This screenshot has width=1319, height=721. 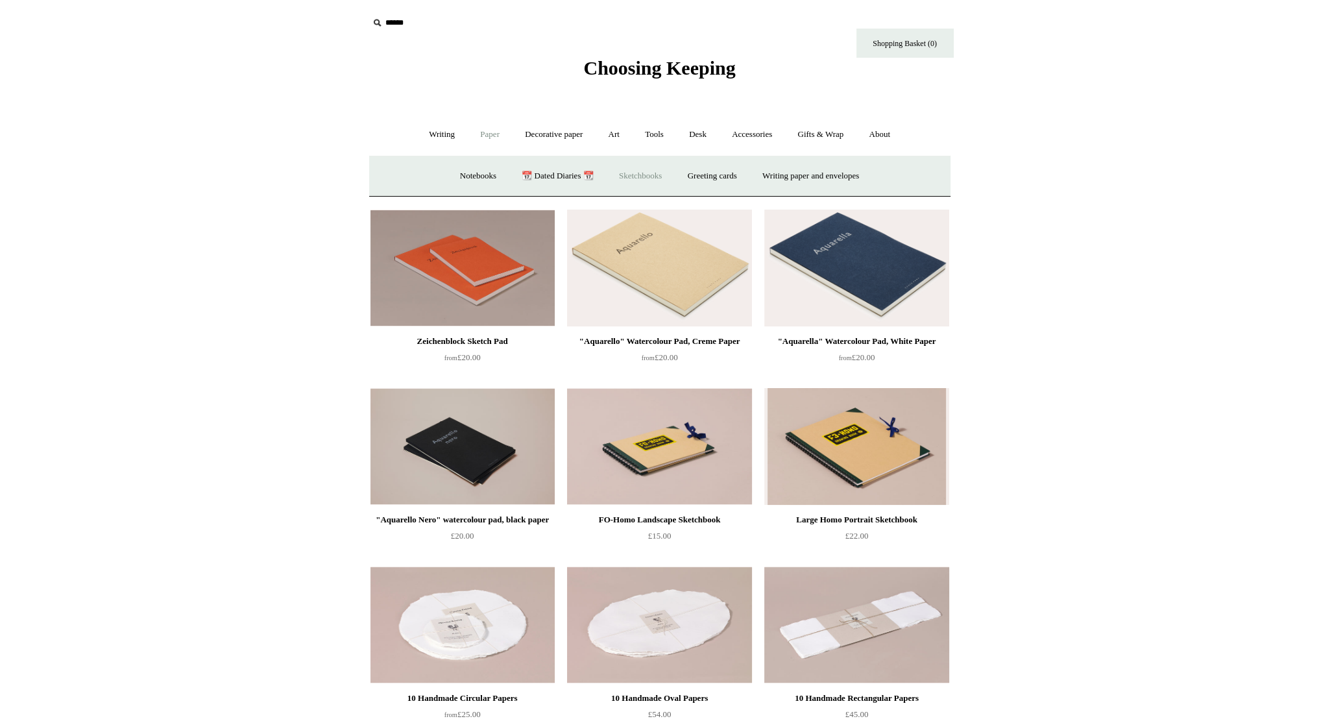 What do you see at coordinates (857, 520) in the screenshot?
I see `div: Large Homo Portrait Sketchbook` at bounding box center [857, 520].